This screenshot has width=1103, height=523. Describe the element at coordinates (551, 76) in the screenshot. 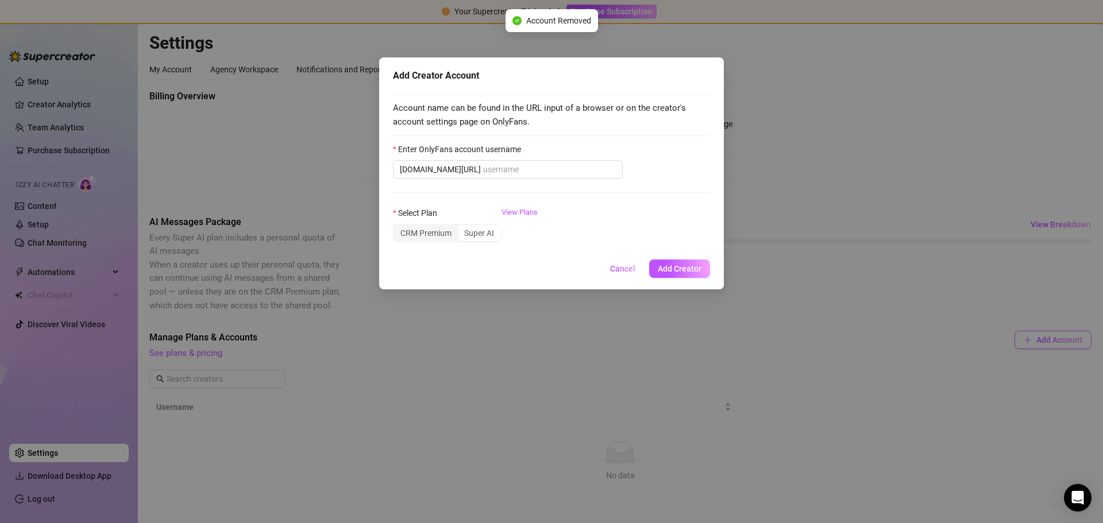

I see `div: Add Creator Account` at that location.